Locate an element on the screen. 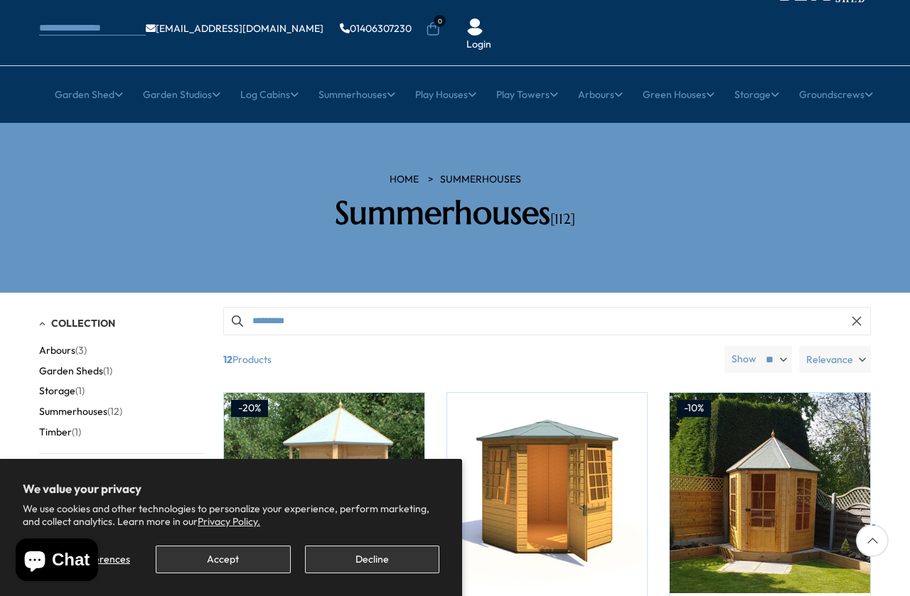 The image size is (910, 596). a: Privacy Policy. is located at coordinates (229, 522).